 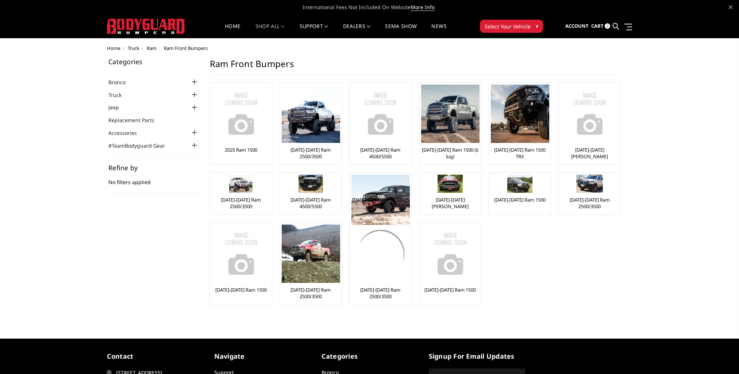 What do you see at coordinates (477, 356) in the screenshot?
I see `h5: signup for email updates` at bounding box center [477, 356].